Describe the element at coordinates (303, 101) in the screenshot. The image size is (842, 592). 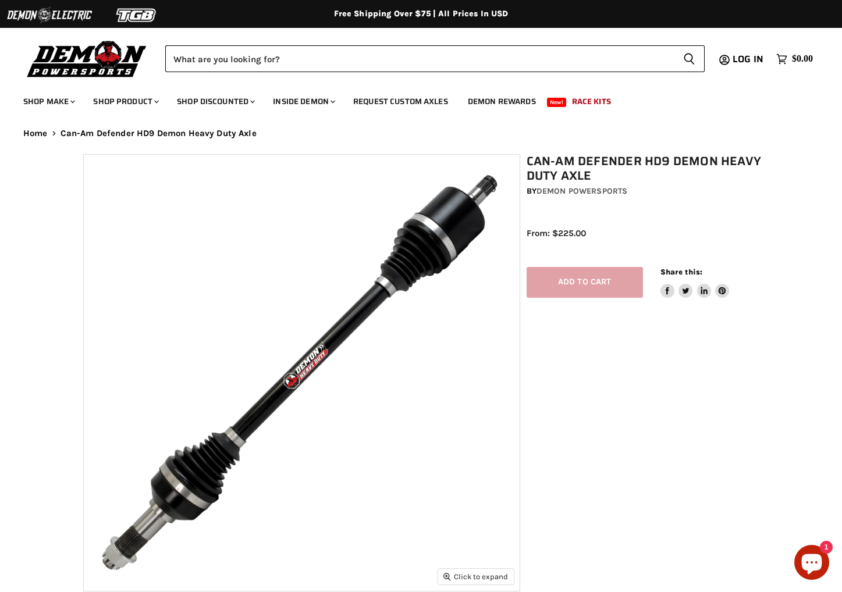
I see `a: Inside Demon` at that location.